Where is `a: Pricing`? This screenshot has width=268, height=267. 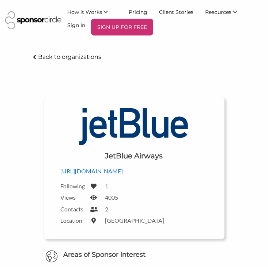 a: Pricing is located at coordinates (138, 12).